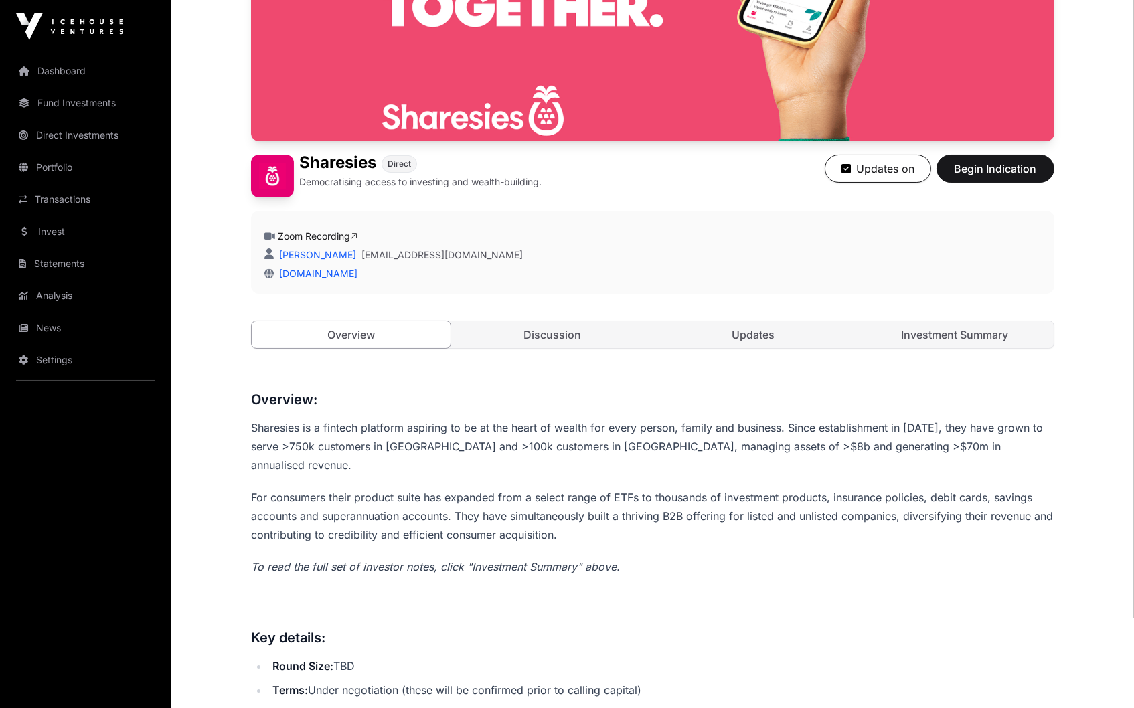  What do you see at coordinates (753, 335) in the screenshot?
I see `a: Updates` at bounding box center [753, 335].